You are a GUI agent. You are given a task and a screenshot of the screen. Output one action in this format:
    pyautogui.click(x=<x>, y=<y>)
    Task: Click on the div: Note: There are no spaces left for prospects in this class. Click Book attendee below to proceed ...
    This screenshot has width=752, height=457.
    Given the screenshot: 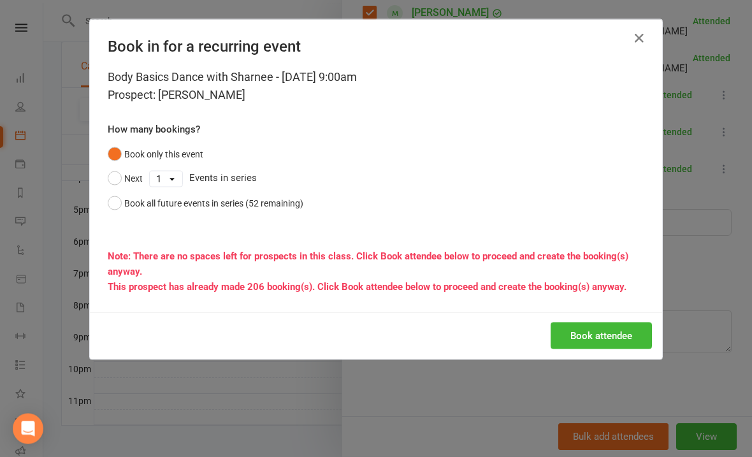 What is the action you would take?
    pyautogui.click(x=376, y=264)
    